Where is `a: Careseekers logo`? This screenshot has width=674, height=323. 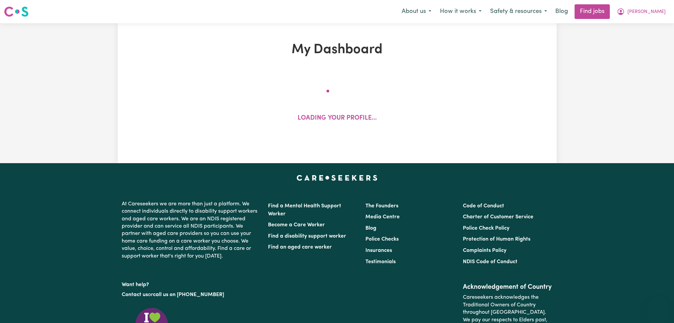
a: Careseekers logo is located at coordinates (16, 12).